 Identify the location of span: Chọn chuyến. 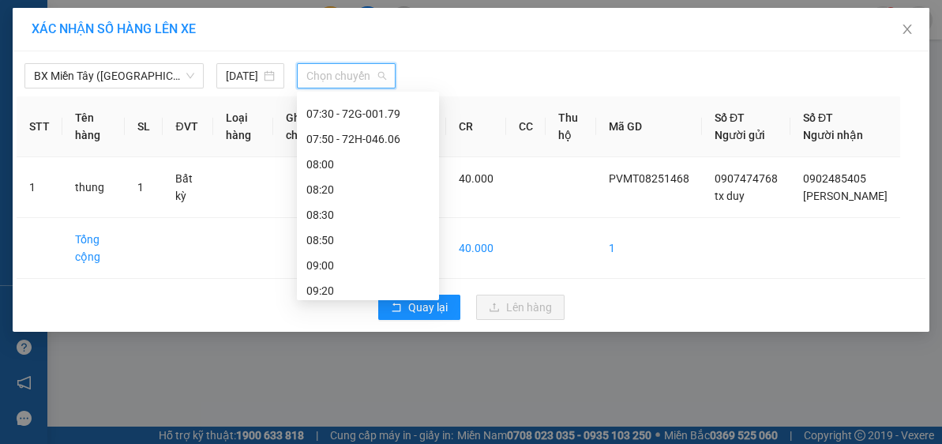
(347, 76).